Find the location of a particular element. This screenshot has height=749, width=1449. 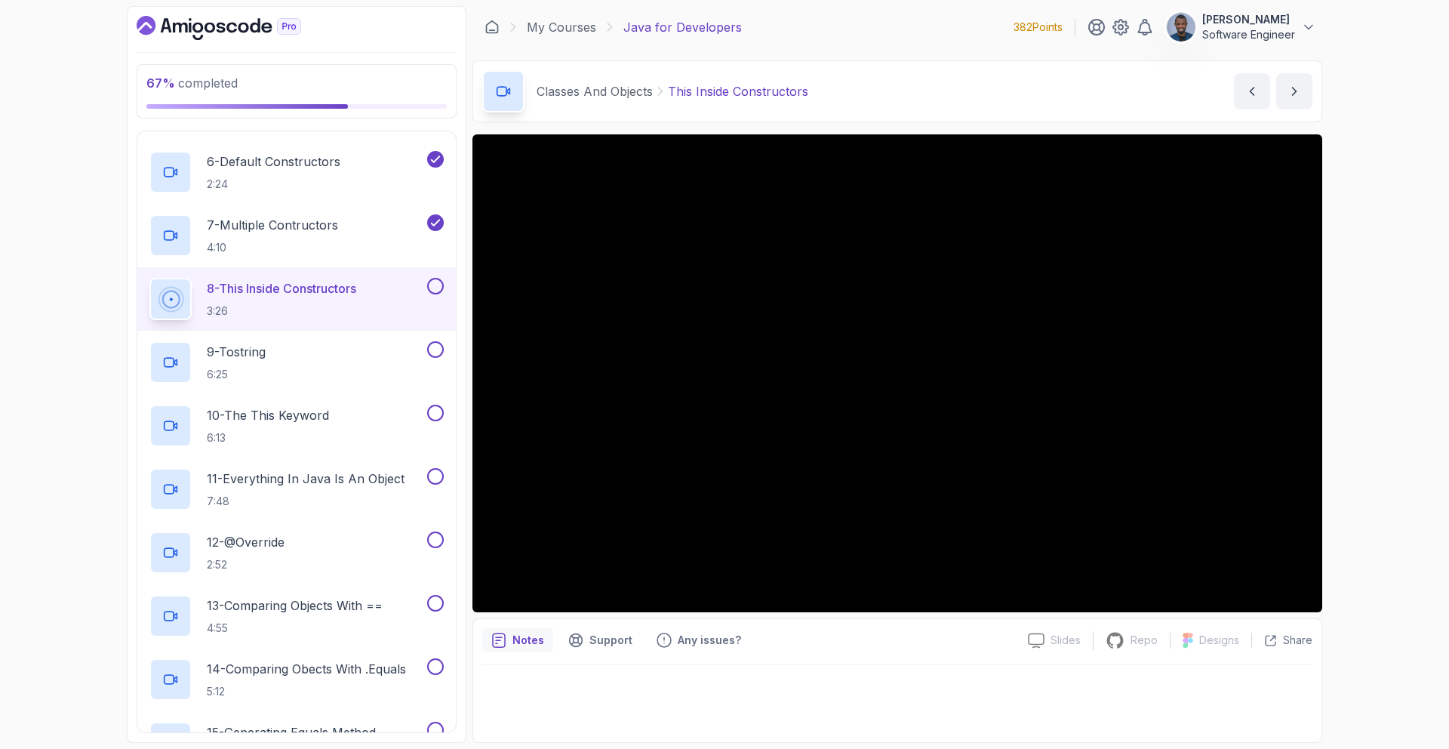

p: 10 - The This Keyword is located at coordinates (268, 415).